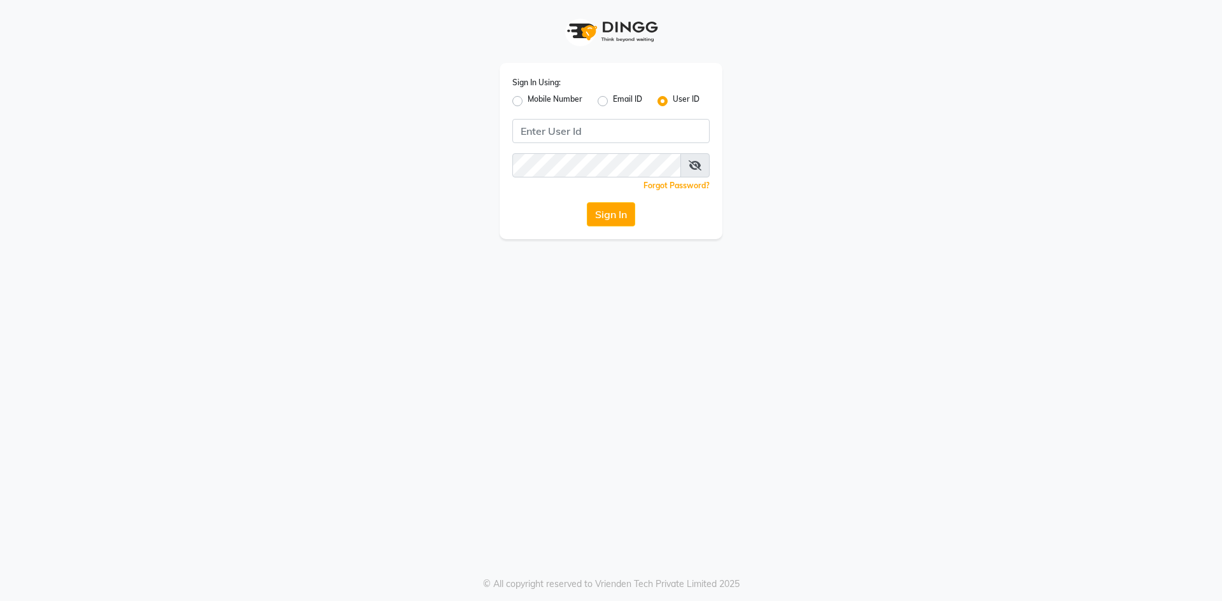 The height and width of the screenshot is (601, 1222). What do you see at coordinates (536, 83) in the screenshot?
I see `label: Sign In Using:` at bounding box center [536, 83].